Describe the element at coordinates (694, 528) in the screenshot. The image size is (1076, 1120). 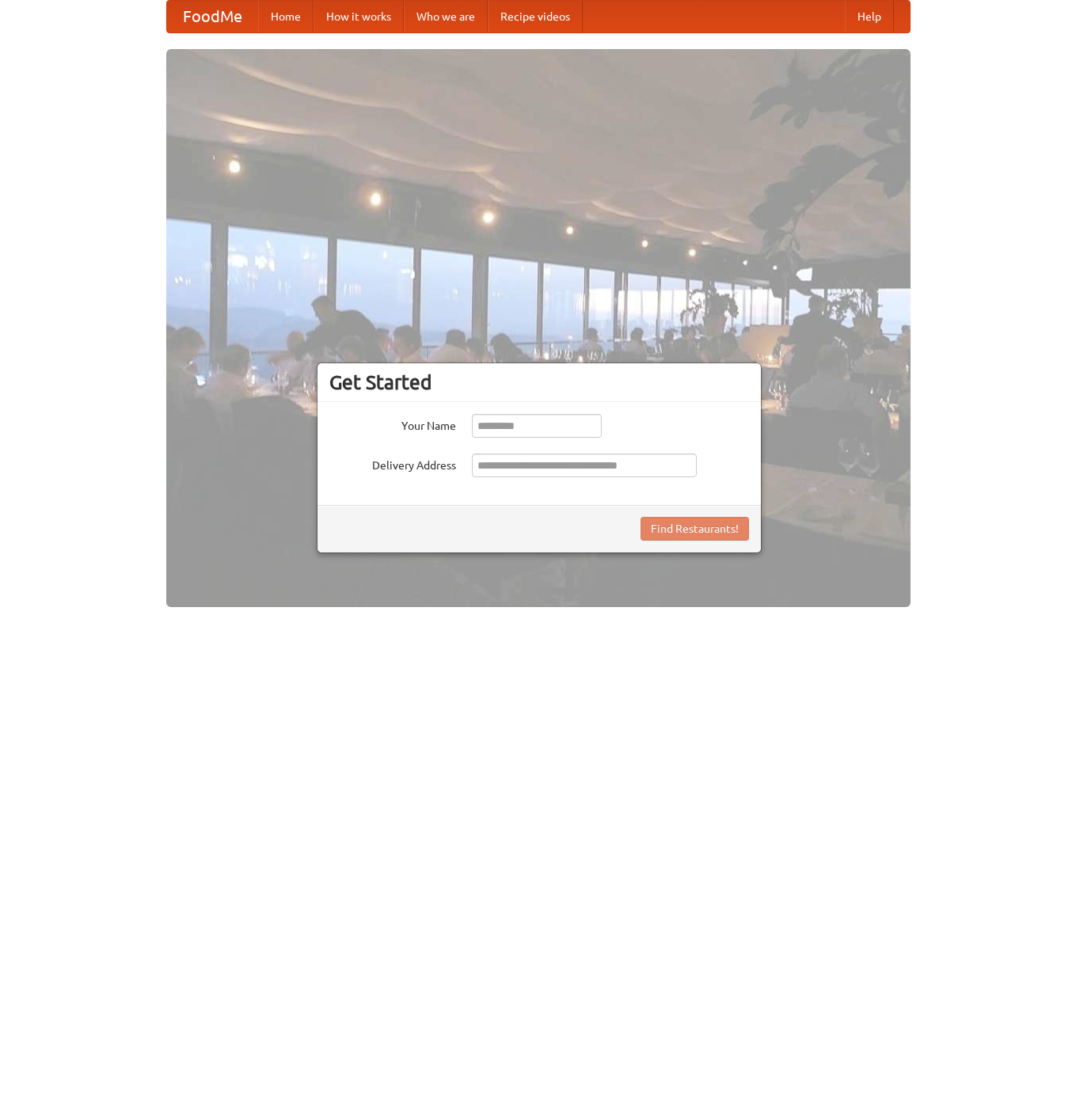
I see `button: Find Restaurants!` at that location.